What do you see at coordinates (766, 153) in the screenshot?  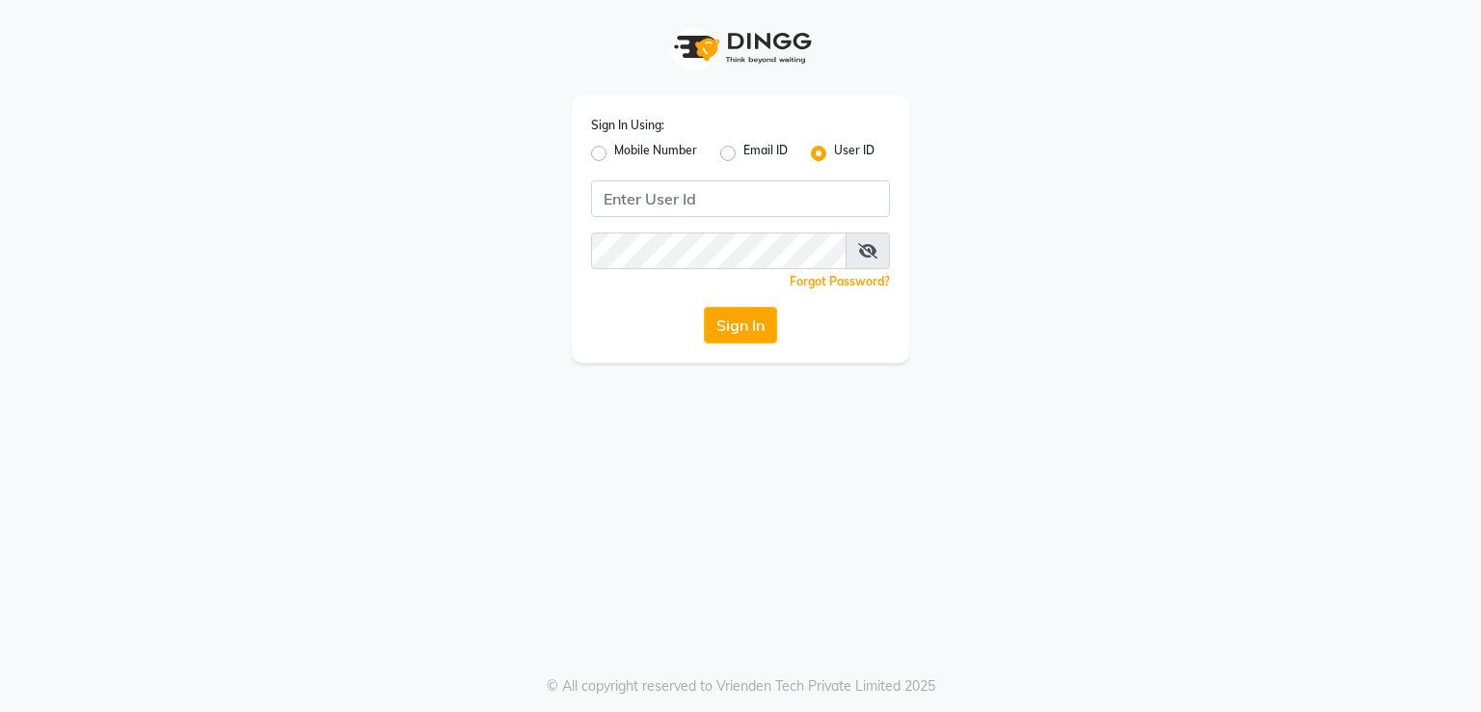 I see `label: Email ID` at bounding box center [766, 153].